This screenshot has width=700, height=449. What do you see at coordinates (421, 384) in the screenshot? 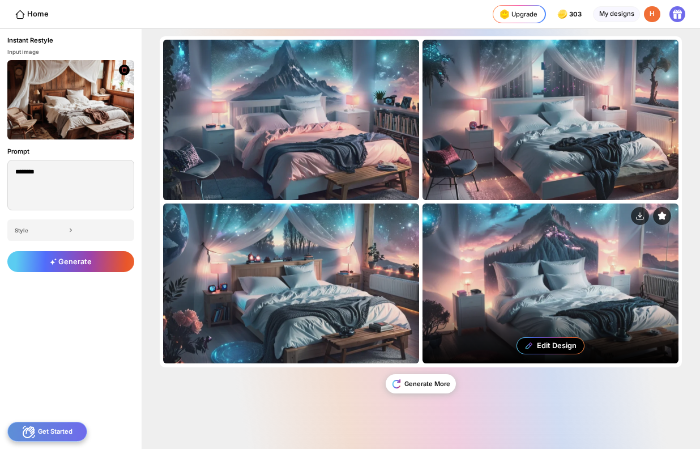
I see `div: Generate More` at bounding box center [421, 384].